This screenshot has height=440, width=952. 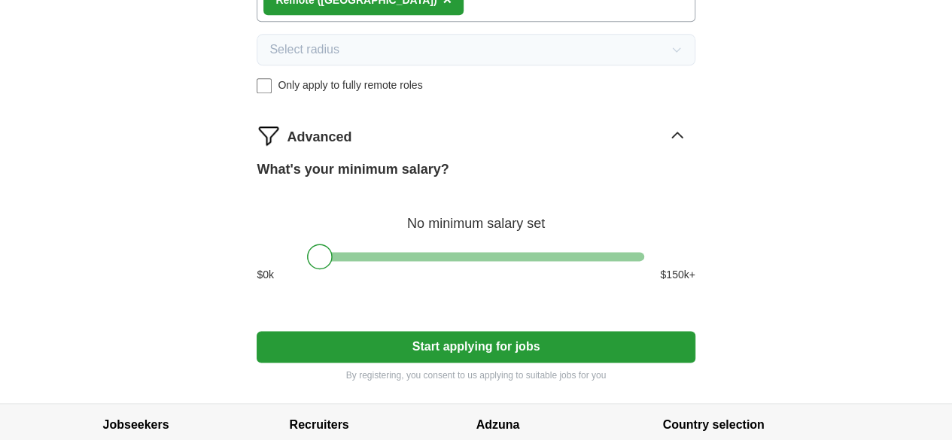 I want to click on span: Select radius, so click(x=304, y=50).